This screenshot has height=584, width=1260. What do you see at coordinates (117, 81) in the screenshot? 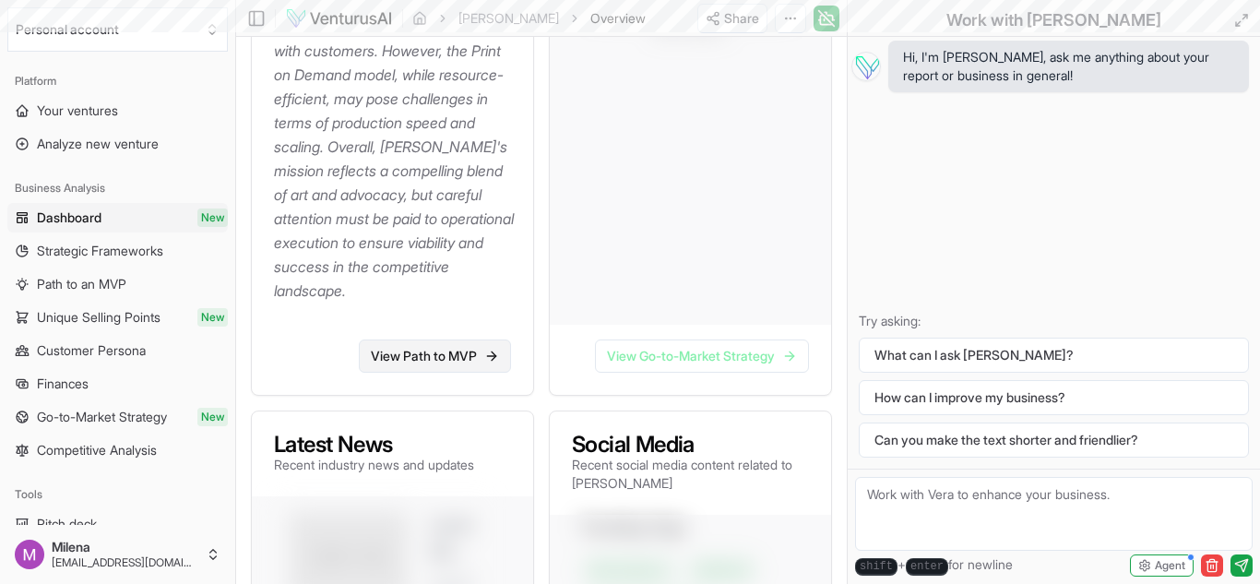
I see `div: Platform` at bounding box center [117, 81].